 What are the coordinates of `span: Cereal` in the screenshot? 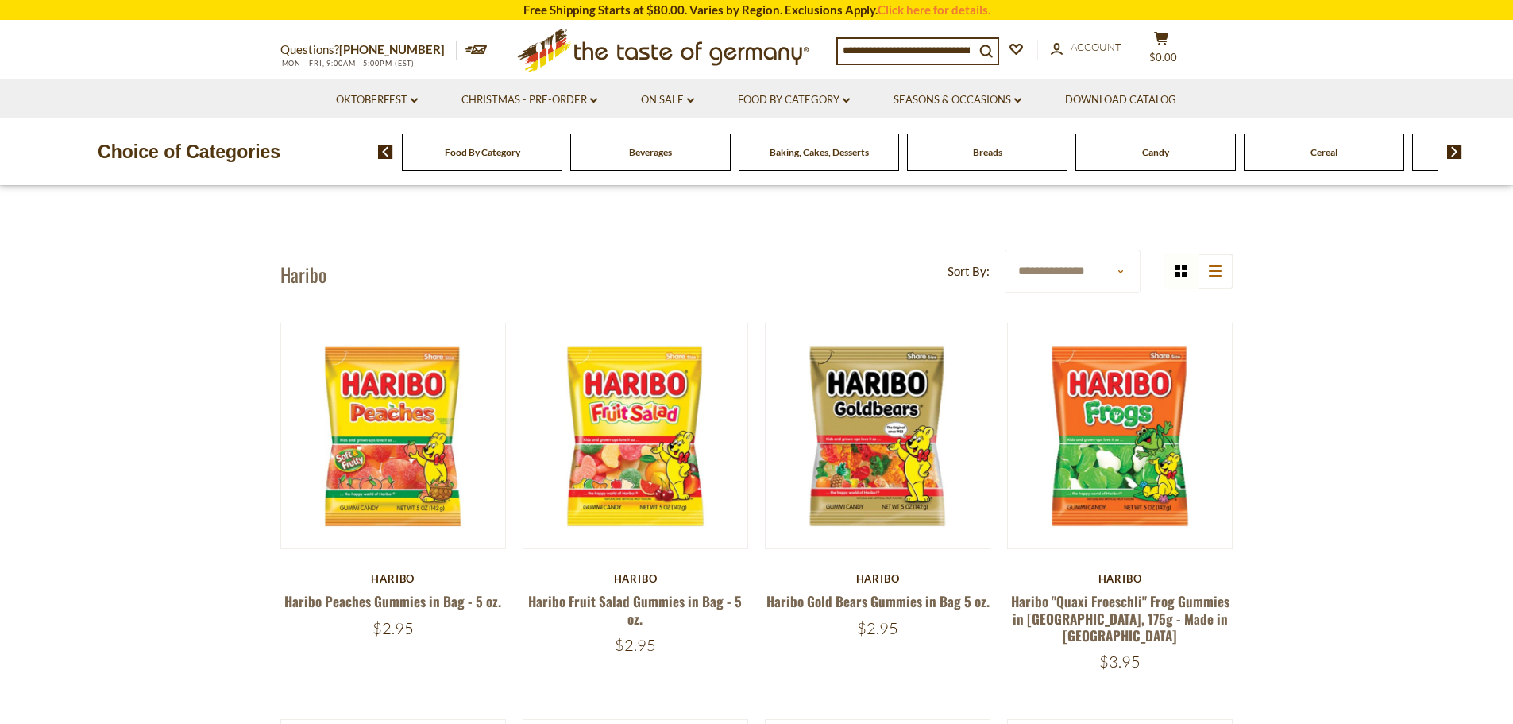 It's located at (1324, 152).